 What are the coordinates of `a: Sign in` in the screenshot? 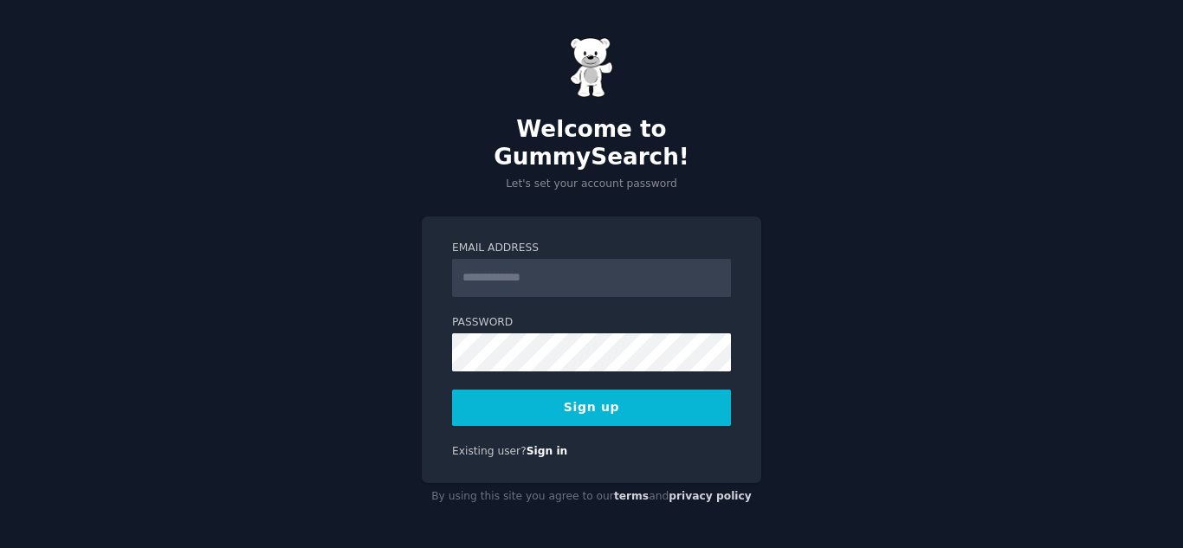 It's located at (547, 451).